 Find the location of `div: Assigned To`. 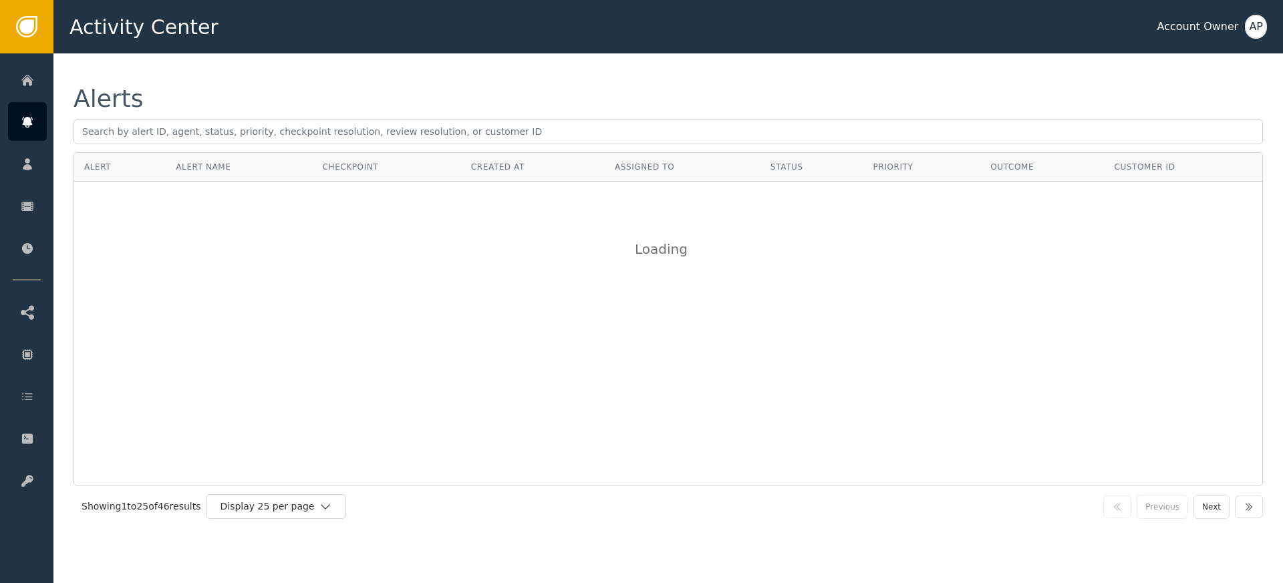

div: Assigned To is located at coordinates (682, 167).